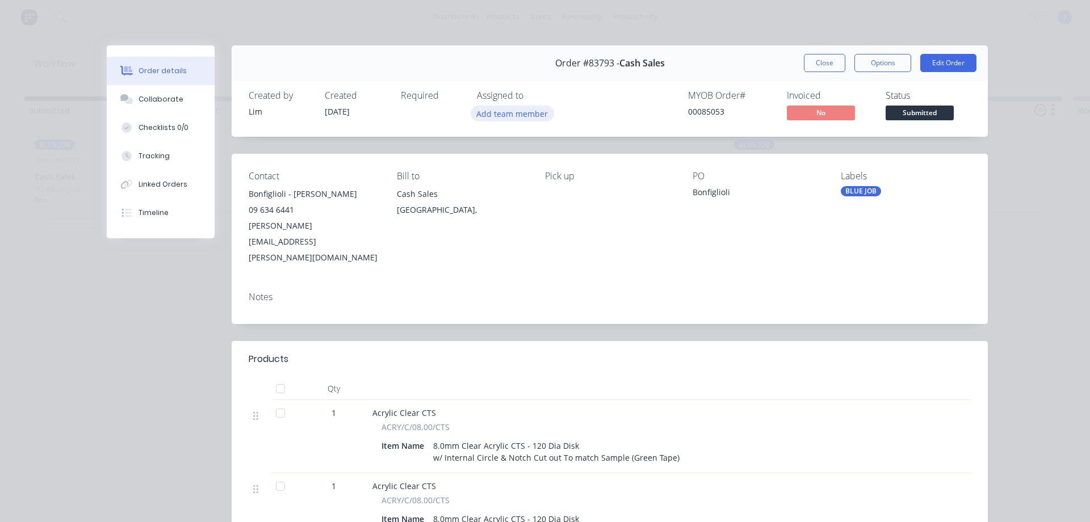 Image resolution: width=1090 pixels, height=522 pixels. Describe the element at coordinates (462, 176) in the screenshot. I see `div: Bill to` at that location.